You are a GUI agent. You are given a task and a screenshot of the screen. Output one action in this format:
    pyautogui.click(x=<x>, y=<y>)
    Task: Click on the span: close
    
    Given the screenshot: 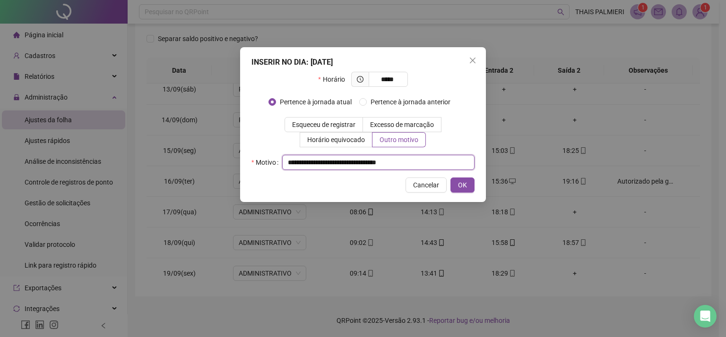 What is the action you would take?
    pyautogui.click(x=473, y=60)
    